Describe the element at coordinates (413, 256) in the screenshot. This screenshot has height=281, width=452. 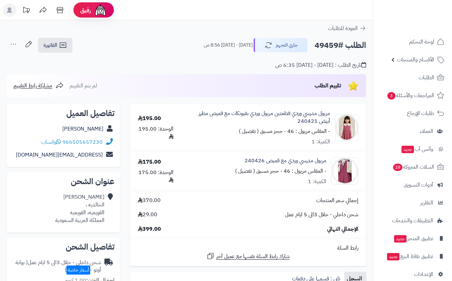
I see `a: تطبيق نقاط البيعجديد` at that location.